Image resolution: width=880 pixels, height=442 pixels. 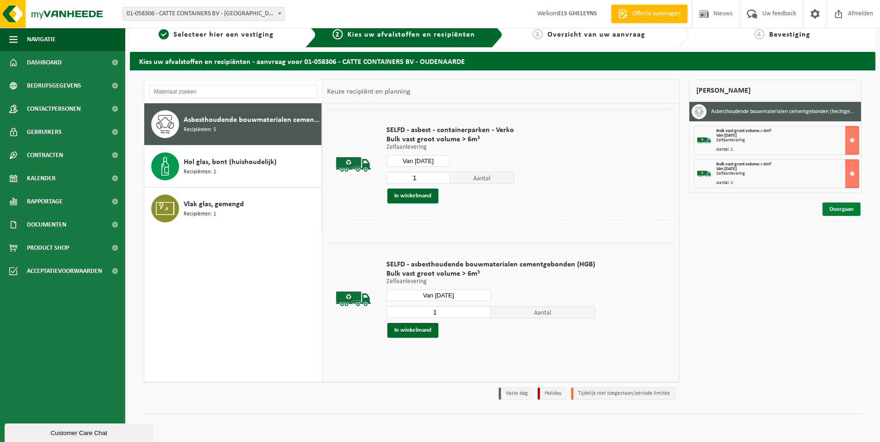 I want to click on h3: Asbesthoudende bouwmaterialen cementgebonden (hechtgebonden), so click(x=782, y=112).